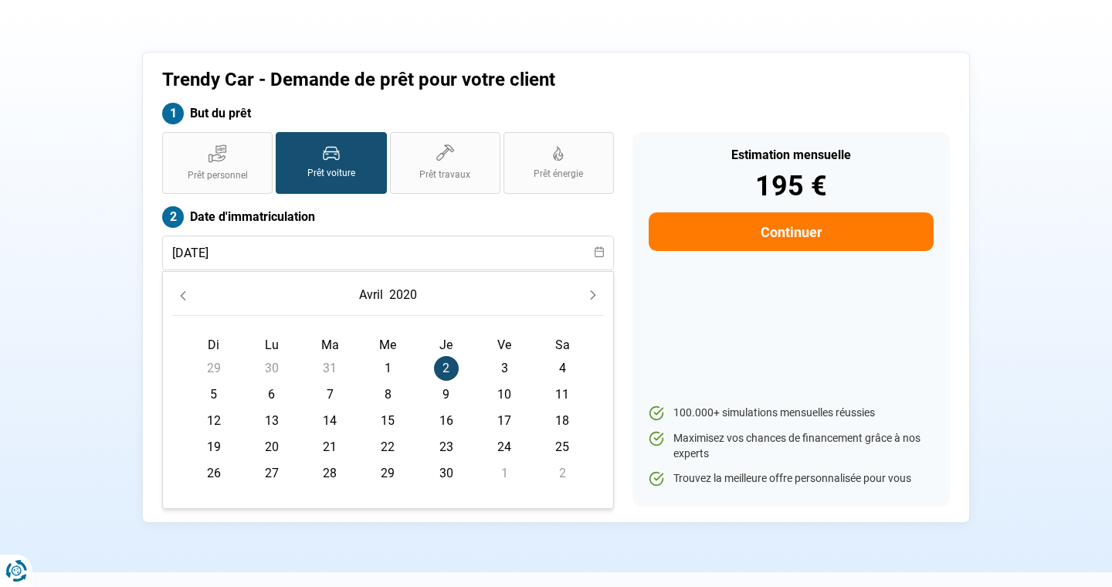 This screenshot has height=587, width=1112. Describe the element at coordinates (330, 344) in the screenshot. I see `span: Ma` at that location.